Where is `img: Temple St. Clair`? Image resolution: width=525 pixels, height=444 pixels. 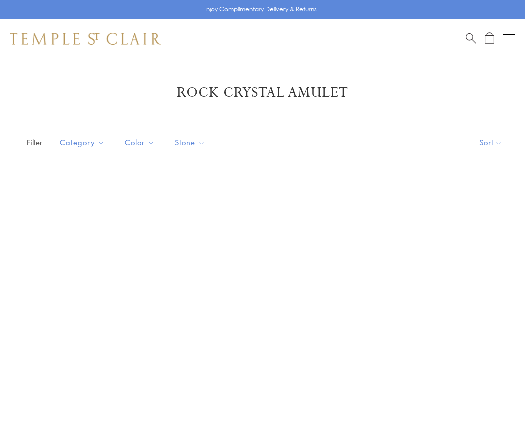
img: Temple St. Clair is located at coordinates (85, 39).